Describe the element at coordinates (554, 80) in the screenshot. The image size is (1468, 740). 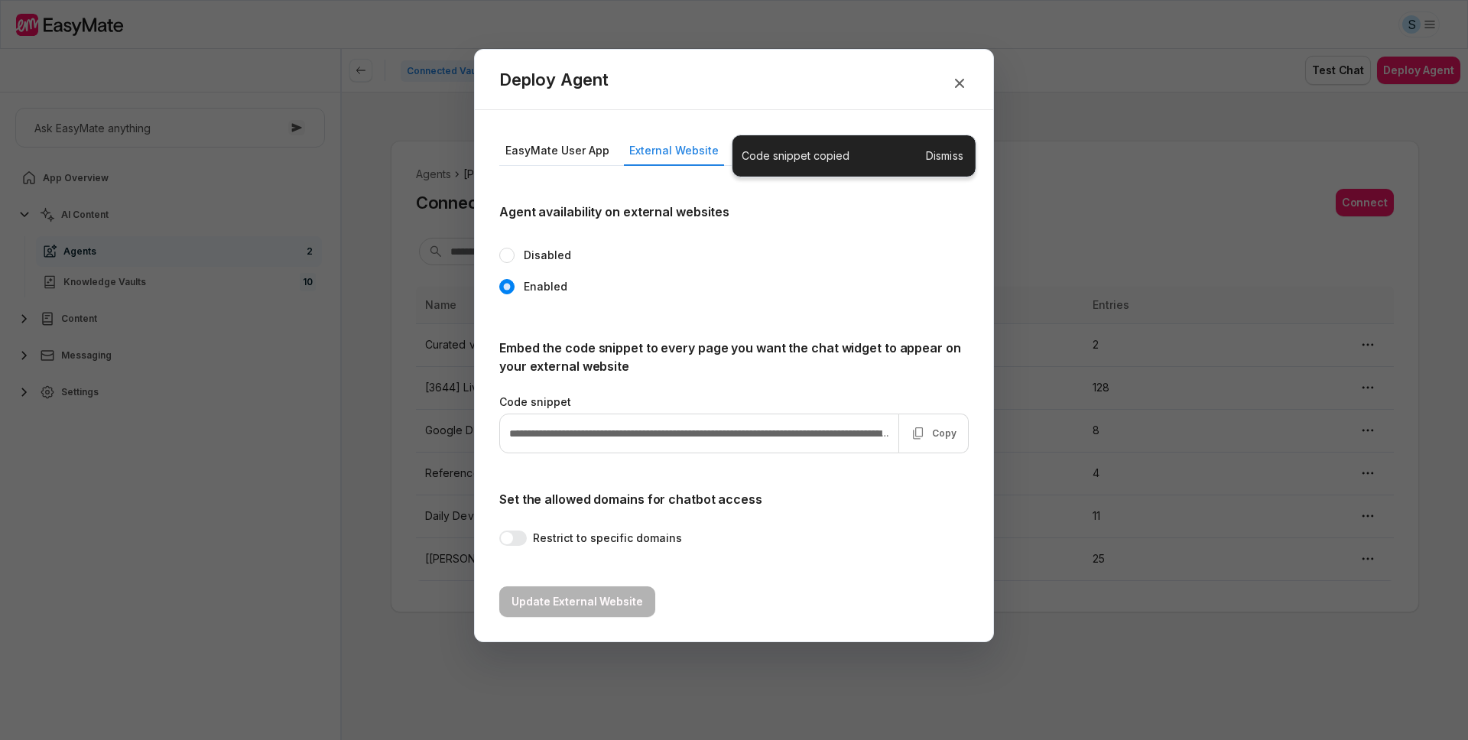
I see `div: Deploy Agent` at that location.